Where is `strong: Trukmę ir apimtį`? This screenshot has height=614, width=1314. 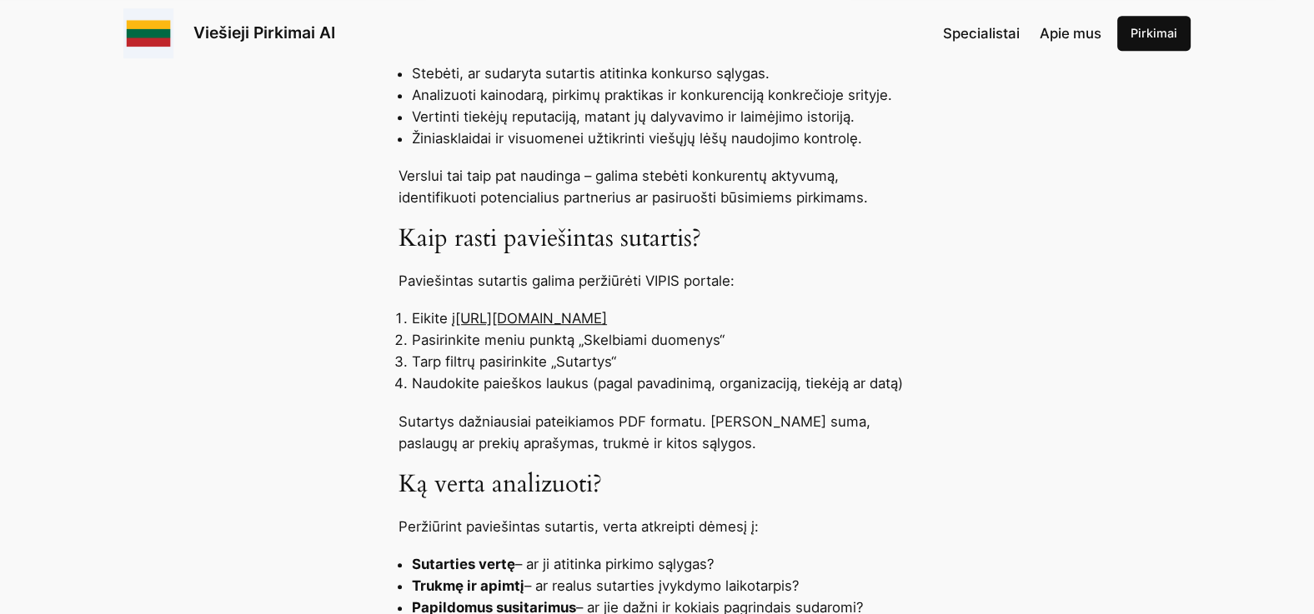
strong: Trukmę ir apimtį is located at coordinates (468, 586).